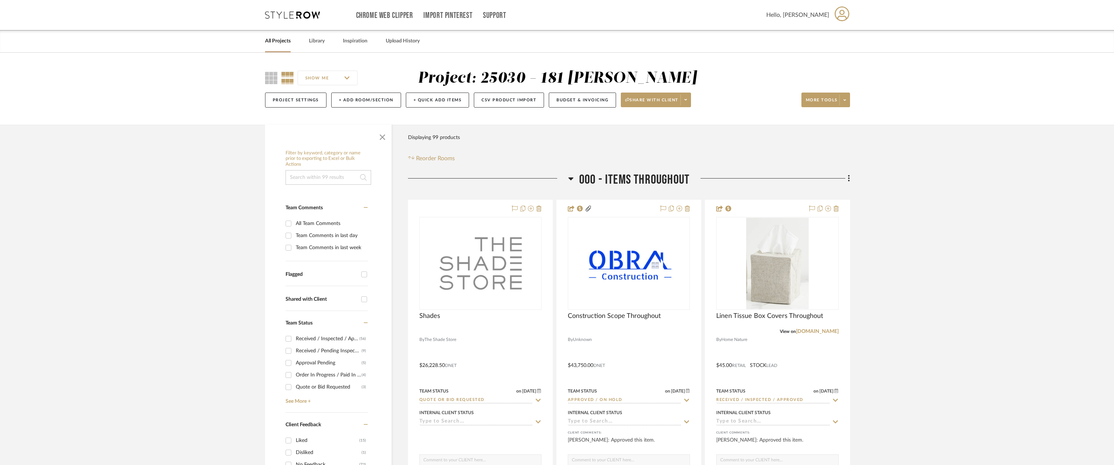  Describe the element at coordinates (364, 351) in the screenshot. I see `div: (9)` at that location.